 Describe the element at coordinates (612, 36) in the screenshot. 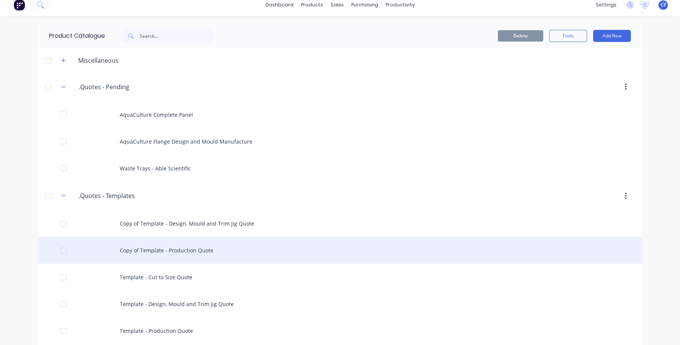

I see `button: Add New` at that location.